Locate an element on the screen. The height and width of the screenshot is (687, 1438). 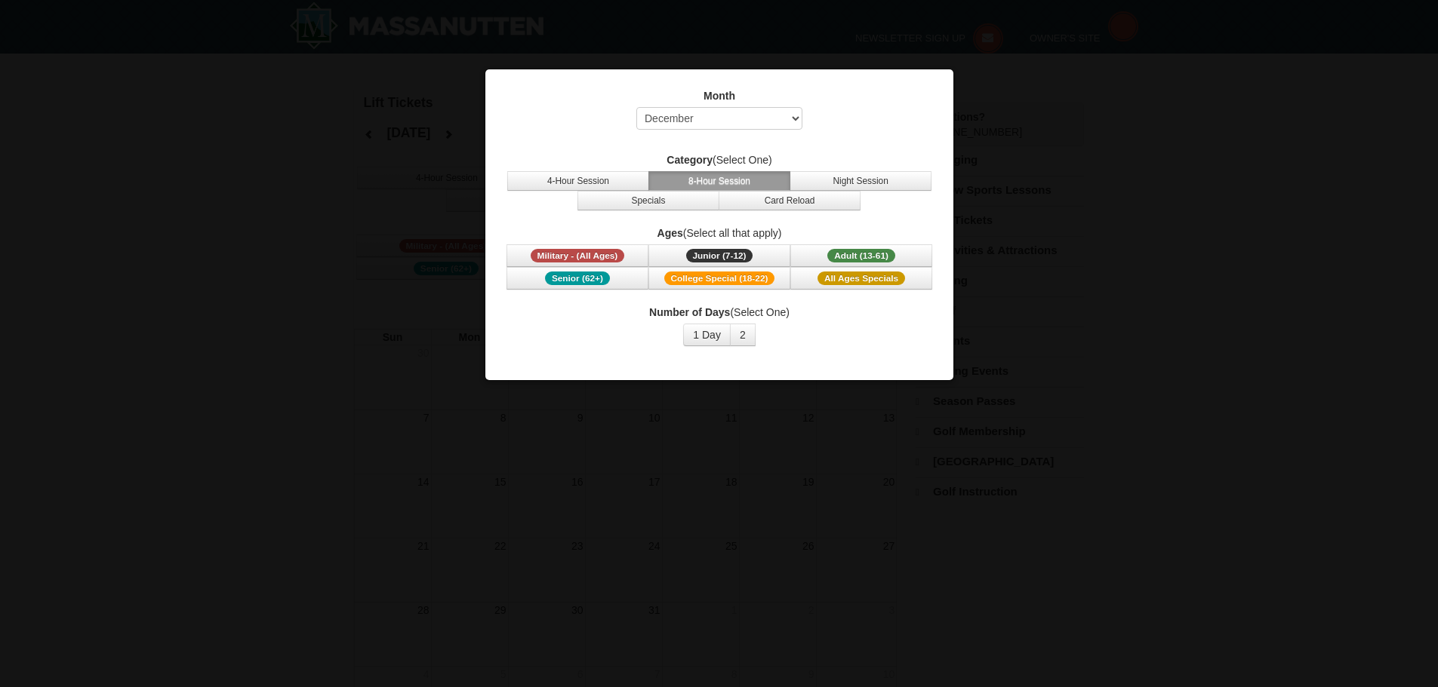
button: College Special (18-22) is located at coordinates (718, 278).